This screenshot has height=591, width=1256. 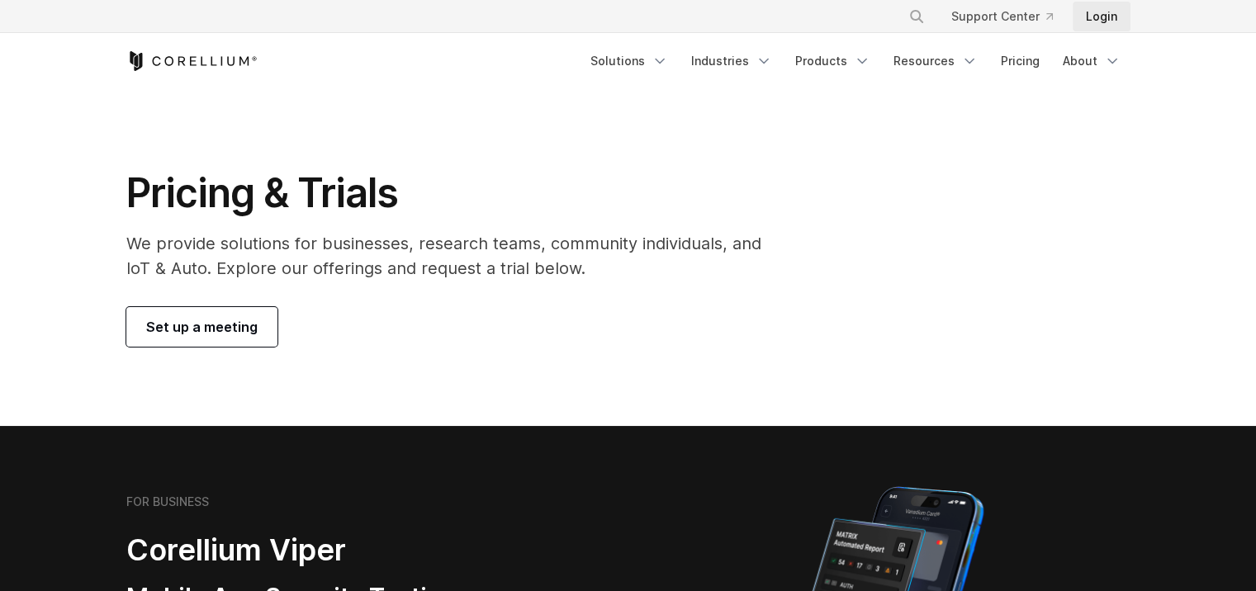 What do you see at coordinates (1002, 17) in the screenshot?
I see `a: Support Center` at bounding box center [1002, 17].